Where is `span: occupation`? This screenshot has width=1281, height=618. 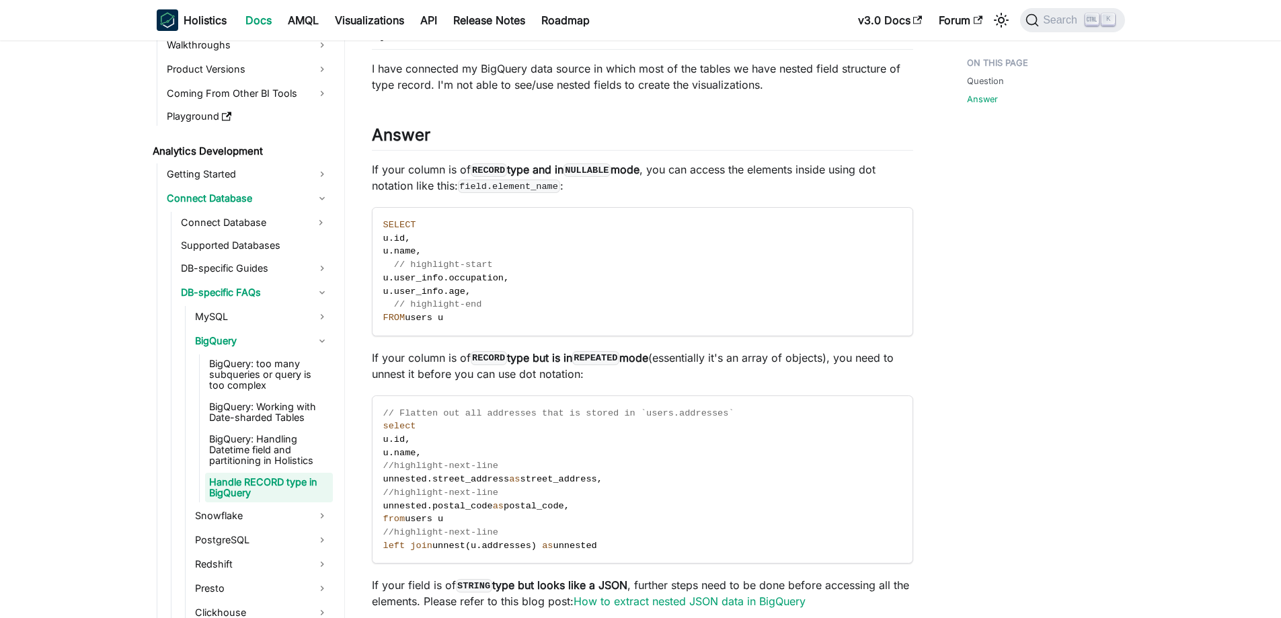
span: occupation is located at coordinates (476, 278).